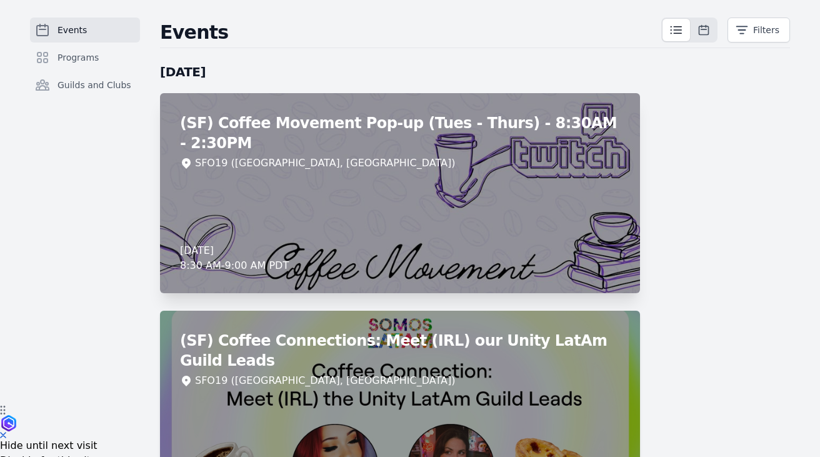 The height and width of the screenshot is (457, 820). I want to click on a: Guilds and Clubs, so click(85, 85).